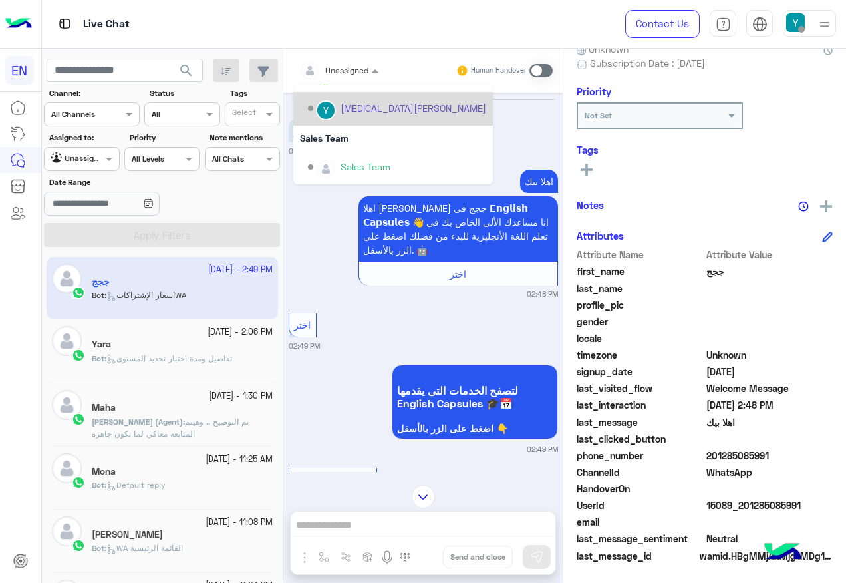 The width and height of the screenshot is (846, 583). Describe the element at coordinates (824, 24) in the screenshot. I see `img: profile` at that location.